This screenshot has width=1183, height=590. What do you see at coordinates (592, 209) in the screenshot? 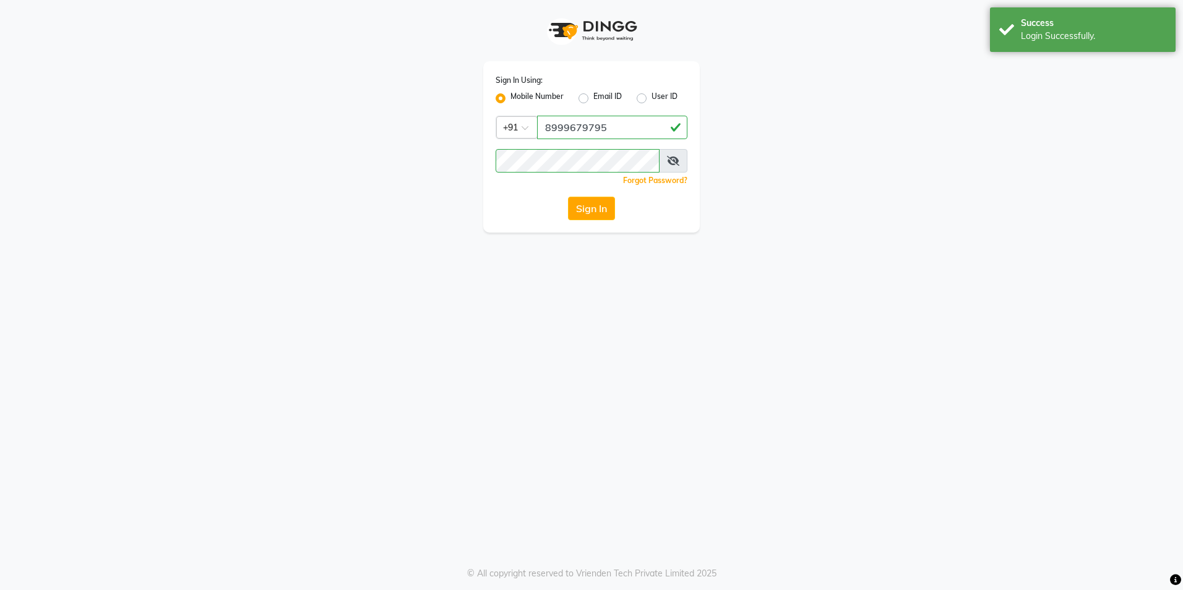
I see `button: Sign In` at bounding box center [592, 209].